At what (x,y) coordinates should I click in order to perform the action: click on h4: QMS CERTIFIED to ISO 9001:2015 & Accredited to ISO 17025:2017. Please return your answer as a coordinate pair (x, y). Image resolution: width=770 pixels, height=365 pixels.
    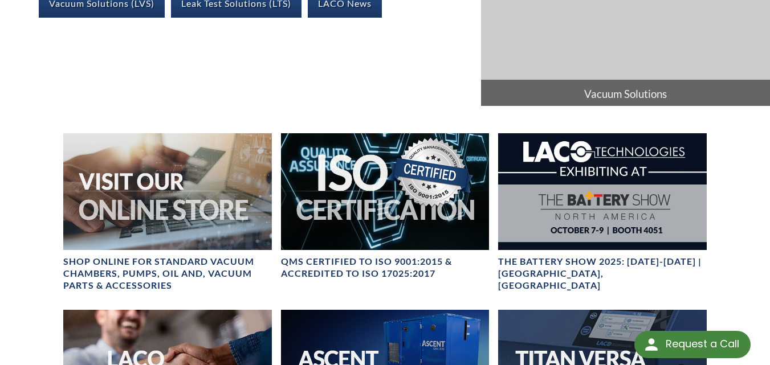
    Looking at the image, I should click on (385, 268).